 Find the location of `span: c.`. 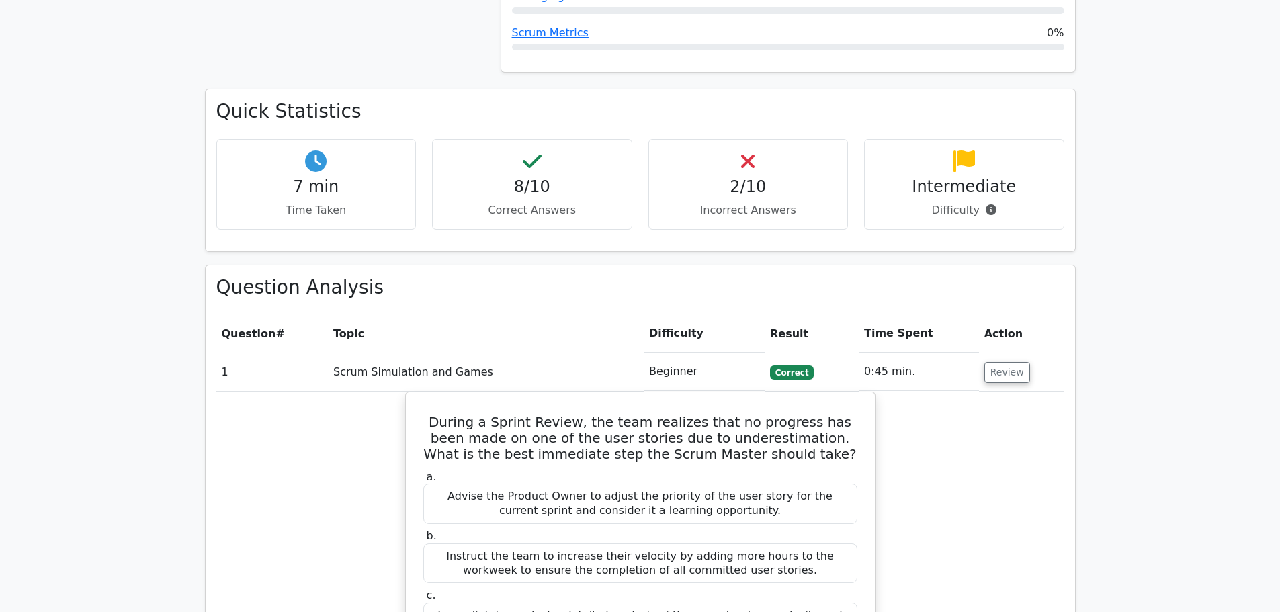

span: c. is located at coordinates (431, 594).